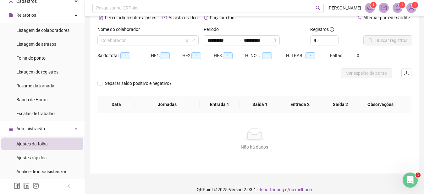 The width and height of the screenshot is (424, 194). What do you see at coordinates (17, 185) in the screenshot?
I see `span: facebook` at bounding box center [17, 185].